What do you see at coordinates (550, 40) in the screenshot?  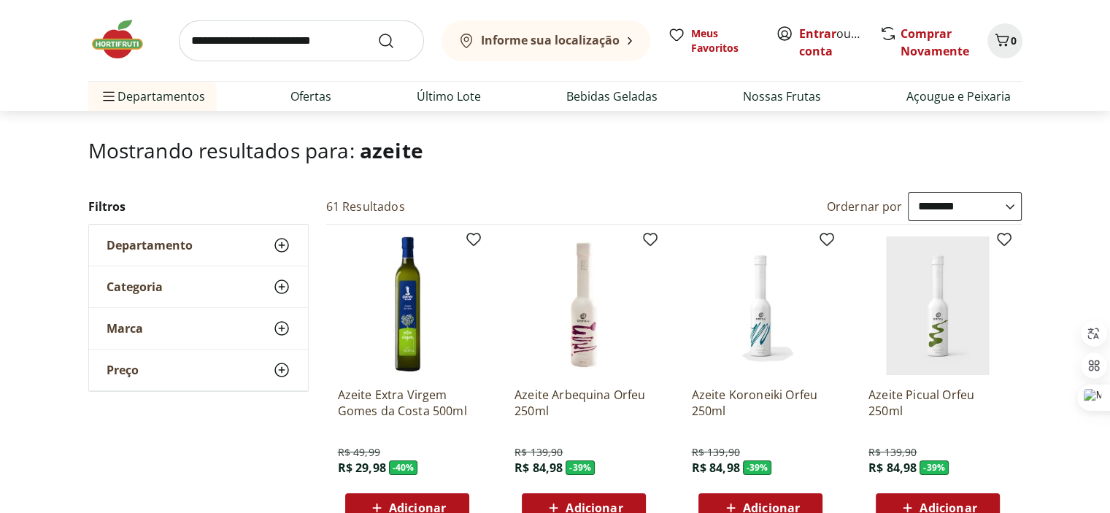 I see `b: Informe sua localização` at bounding box center [550, 40].